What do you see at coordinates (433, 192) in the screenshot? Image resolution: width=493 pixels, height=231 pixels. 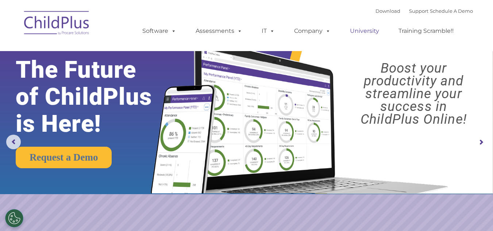 I see `div: Chat Widget` at bounding box center [433, 192].